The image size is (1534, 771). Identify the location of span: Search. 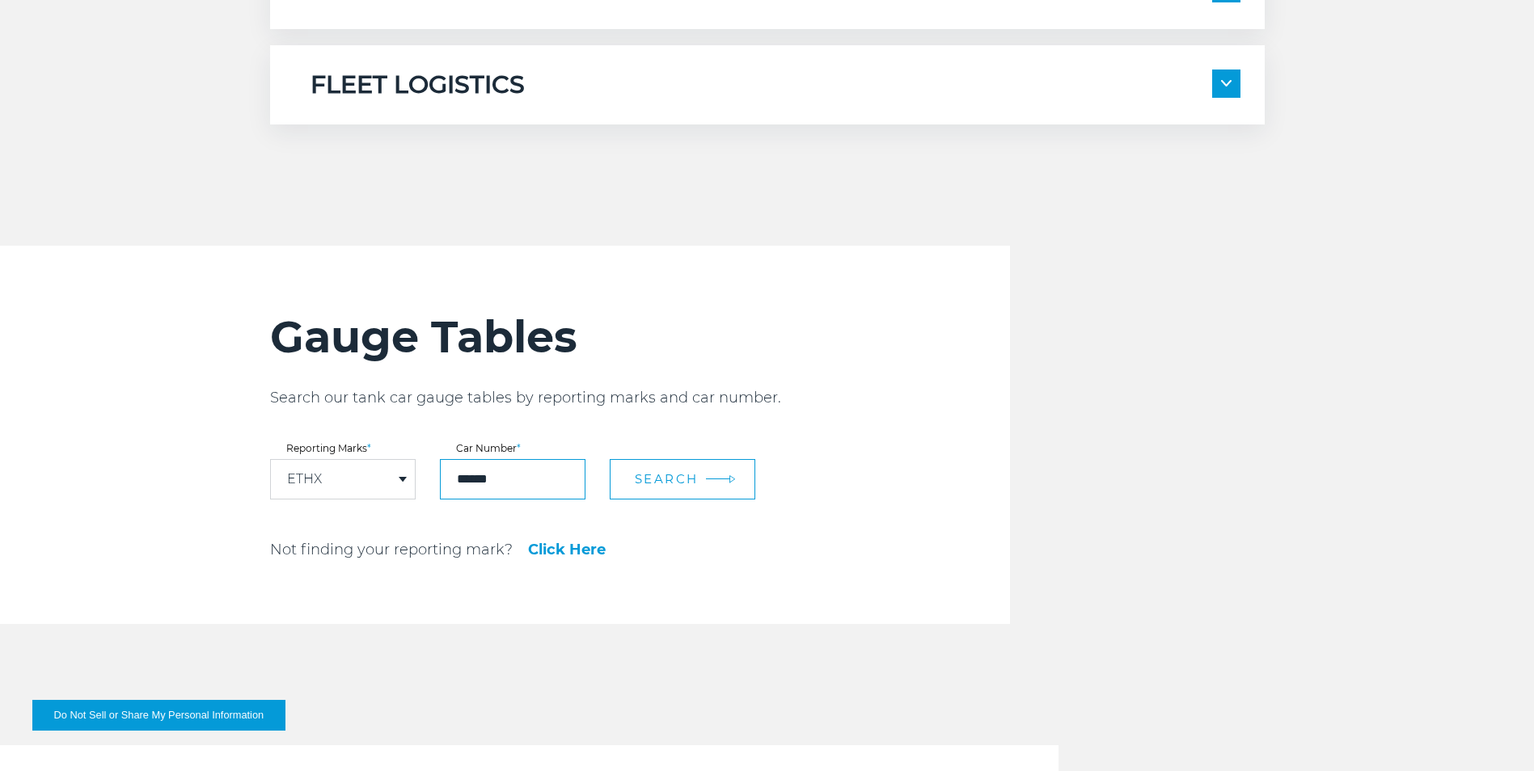
(666, 479).